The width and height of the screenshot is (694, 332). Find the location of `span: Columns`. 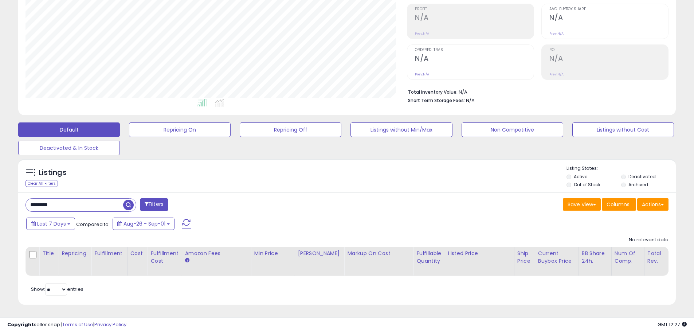

span: Columns is located at coordinates (618, 205).